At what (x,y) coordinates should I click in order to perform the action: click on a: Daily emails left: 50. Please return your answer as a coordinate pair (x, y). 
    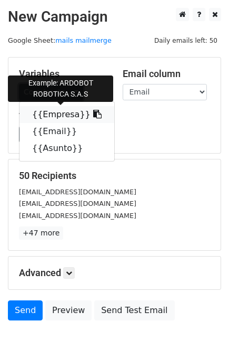
    Looking at the image, I should click on (186, 40).